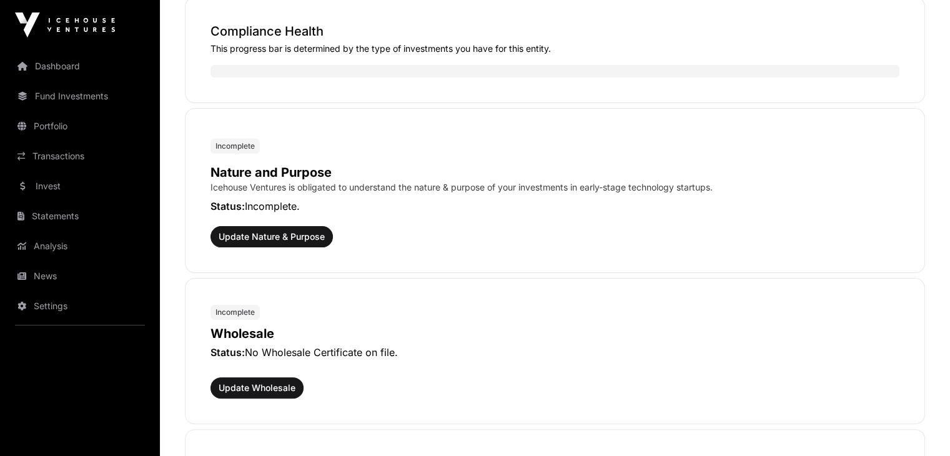  What do you see at coordinates (272, 237) in the screenshot?
I see `a: Update Nature & Purpose` at bounding box center [272, 237].